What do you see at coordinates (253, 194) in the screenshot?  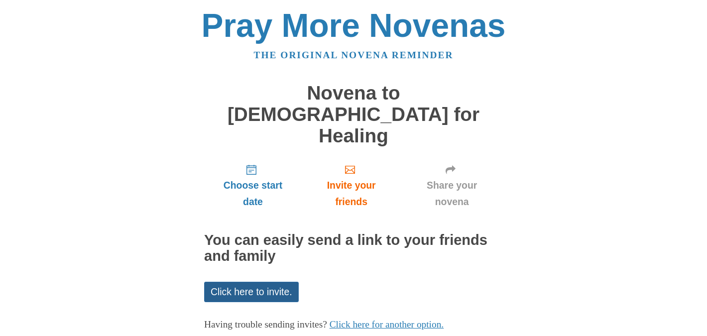 I see `span: Choose start date` at bounding box center [253, 194].